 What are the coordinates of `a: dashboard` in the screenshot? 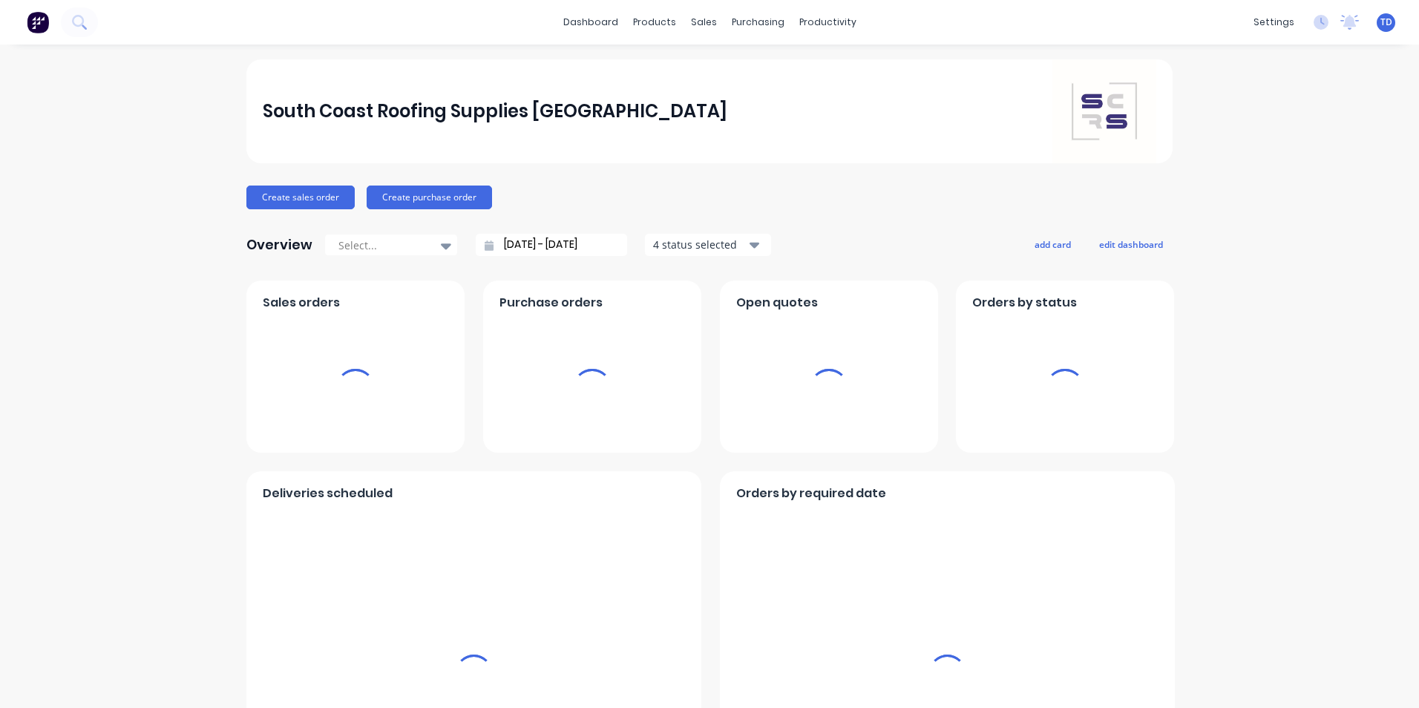 It's located at (591, 22).